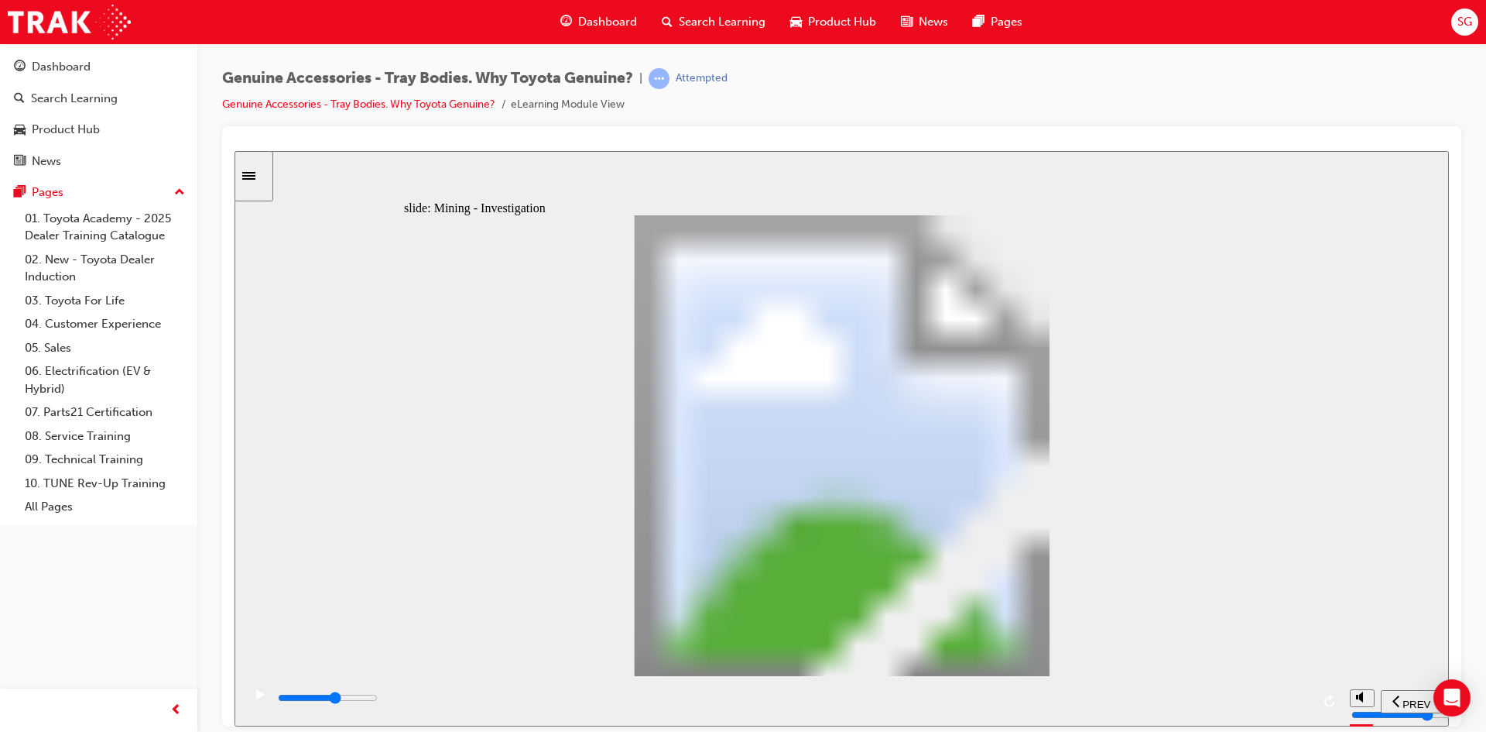  What do you see at coordinates (105, 379) in the screenshot?
I see `a: 06. Electrification (EV & Hybrid)` at bounding box center [105, 379].